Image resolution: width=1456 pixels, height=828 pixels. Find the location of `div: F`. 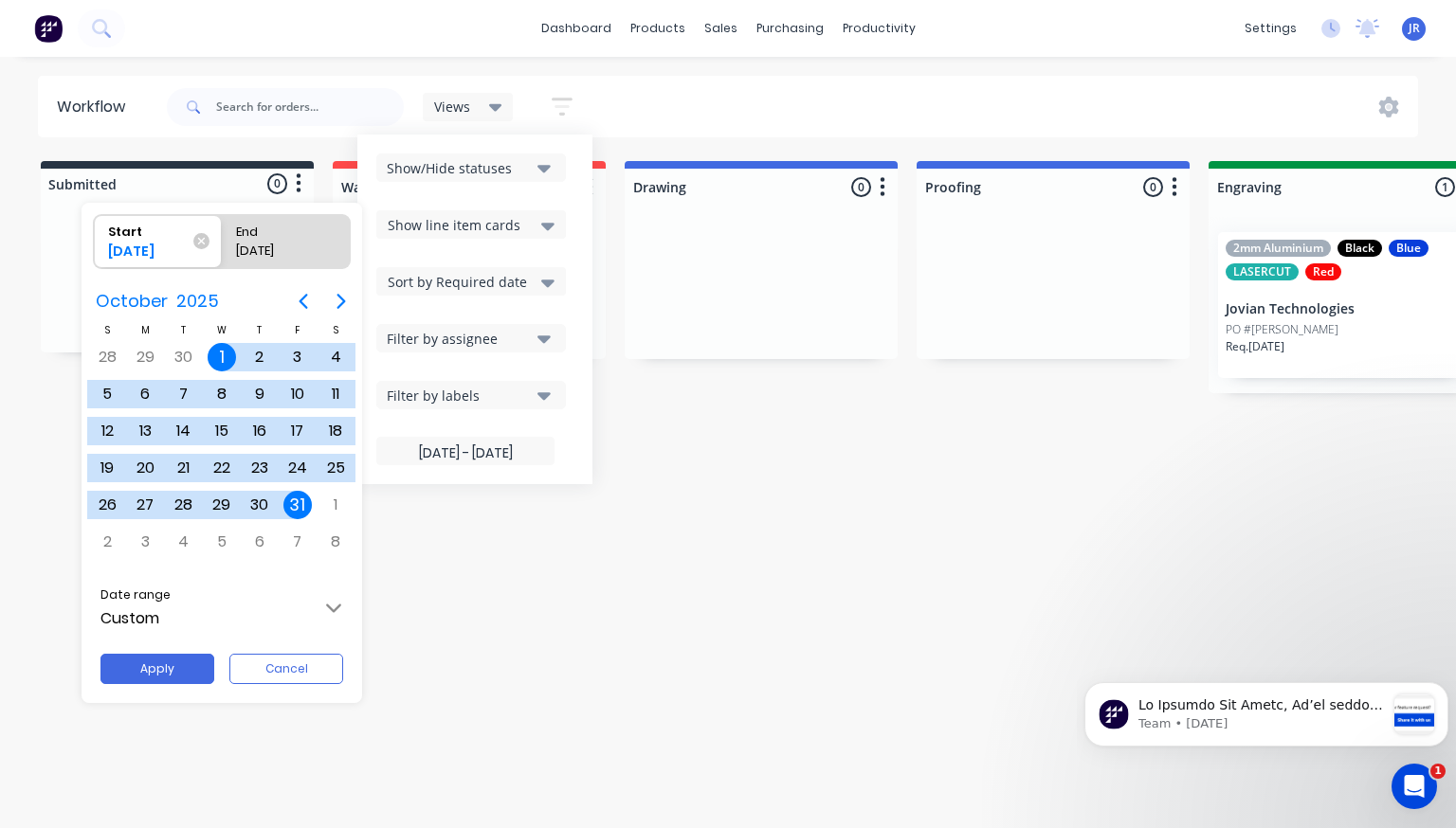

div: F is located at coordinates (298, 330).